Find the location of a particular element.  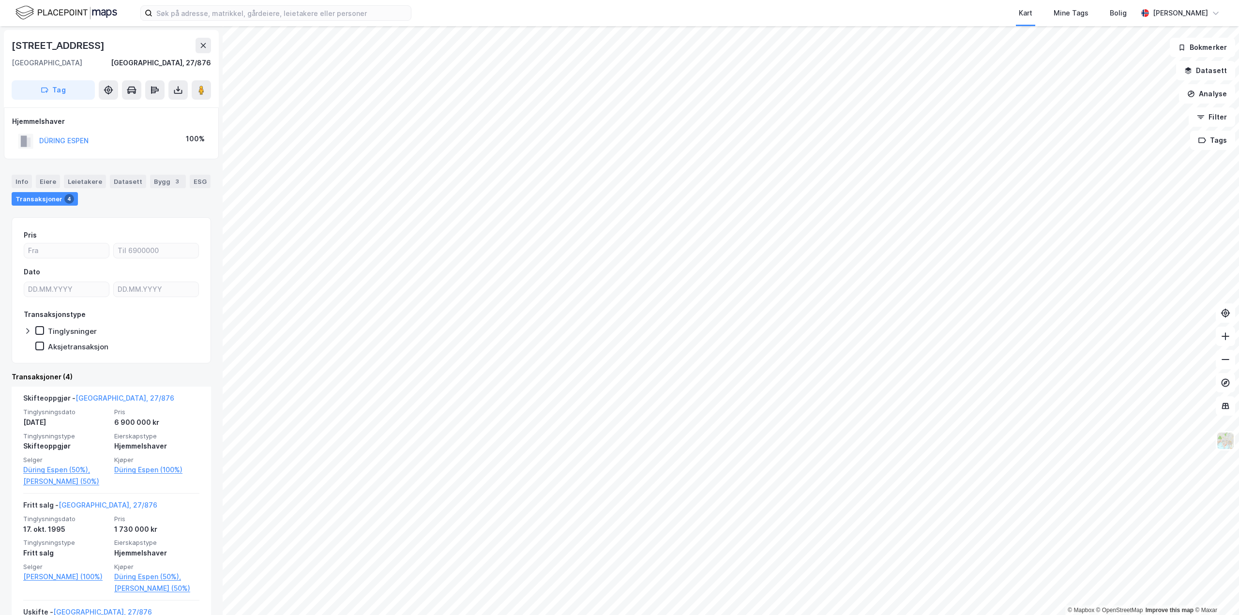

div: 17. okt. 1995 is located at coordinates (66, 529).